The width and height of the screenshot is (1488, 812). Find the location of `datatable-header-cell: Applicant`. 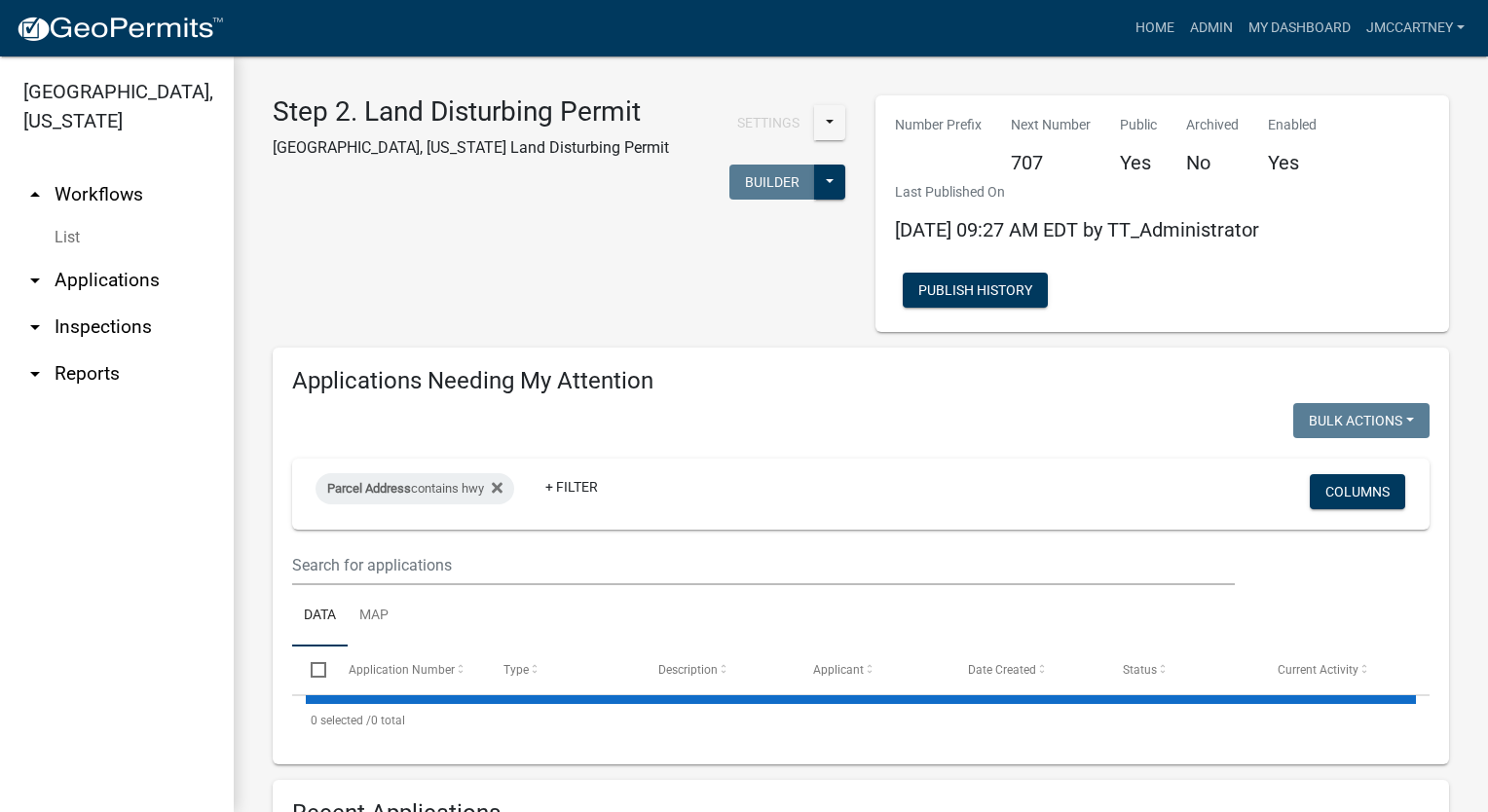

datatable-header-cell: Applicant is located at coordinates (872, 670).